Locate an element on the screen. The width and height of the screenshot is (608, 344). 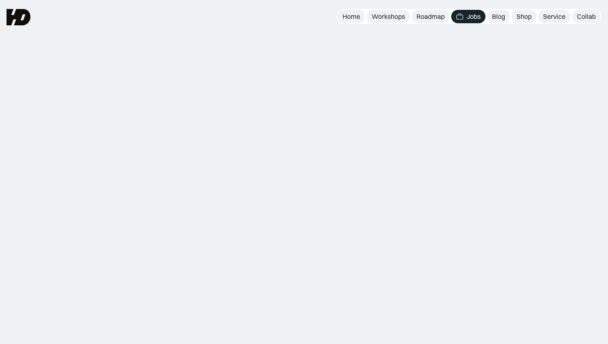
a: Jobs is located at coordinates (469, 16).